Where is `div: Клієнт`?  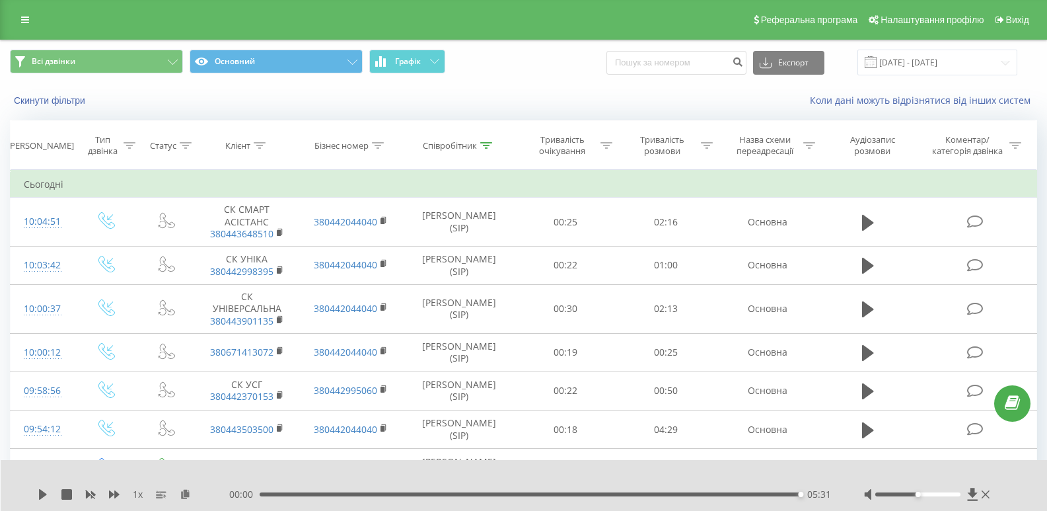 div: Клієнт is located at coordinates (238, 145).